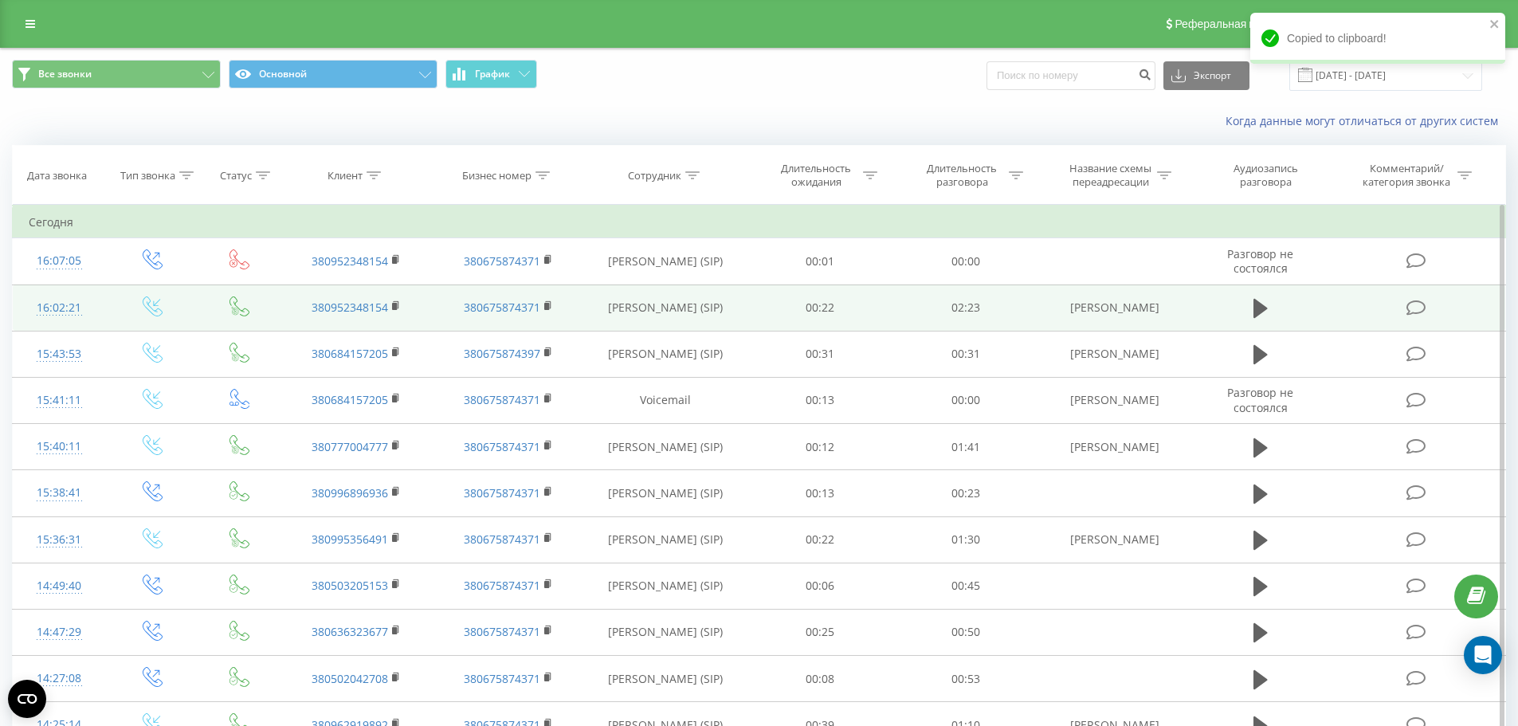 The height and width of the screenshot is (726, 1518). What do you see at coordinates (962, 175) in the screenshot?
I see `div: Длительность разговора` at bounding box center [962, 175].